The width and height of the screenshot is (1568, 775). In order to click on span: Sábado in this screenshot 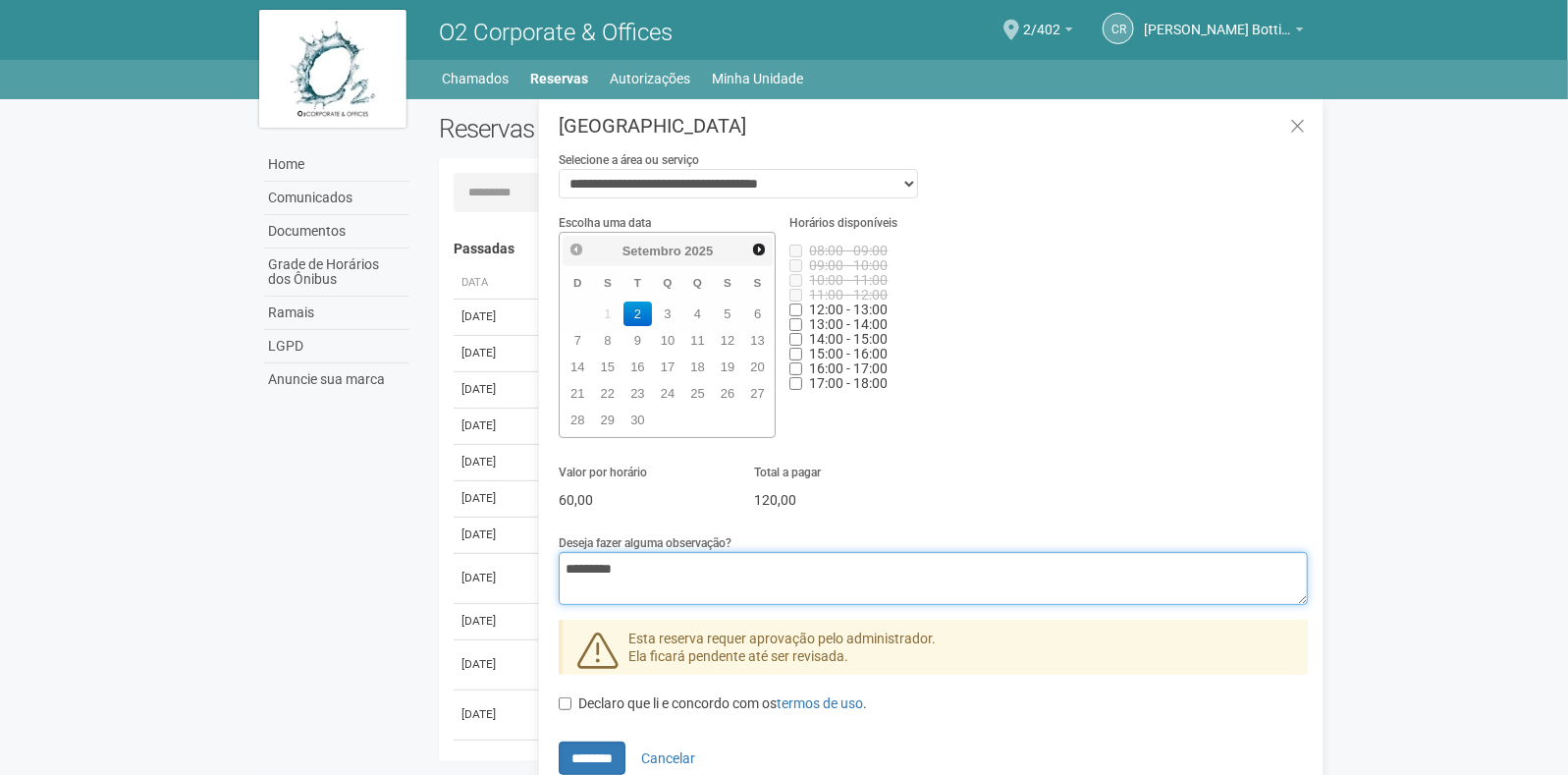, I will do `click(758, 282)`.